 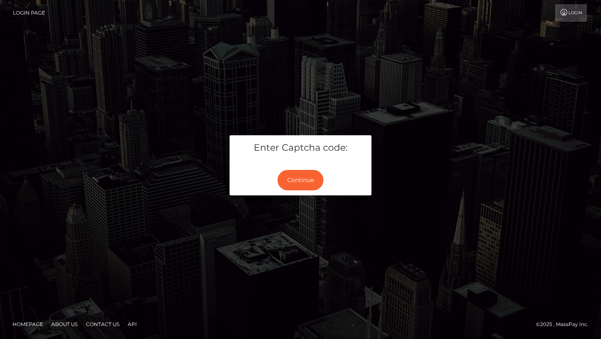 What do you see at coordinates (103, 324) in the screenshot?
I see `a: Contact Us` at bounding box center [103, 324].